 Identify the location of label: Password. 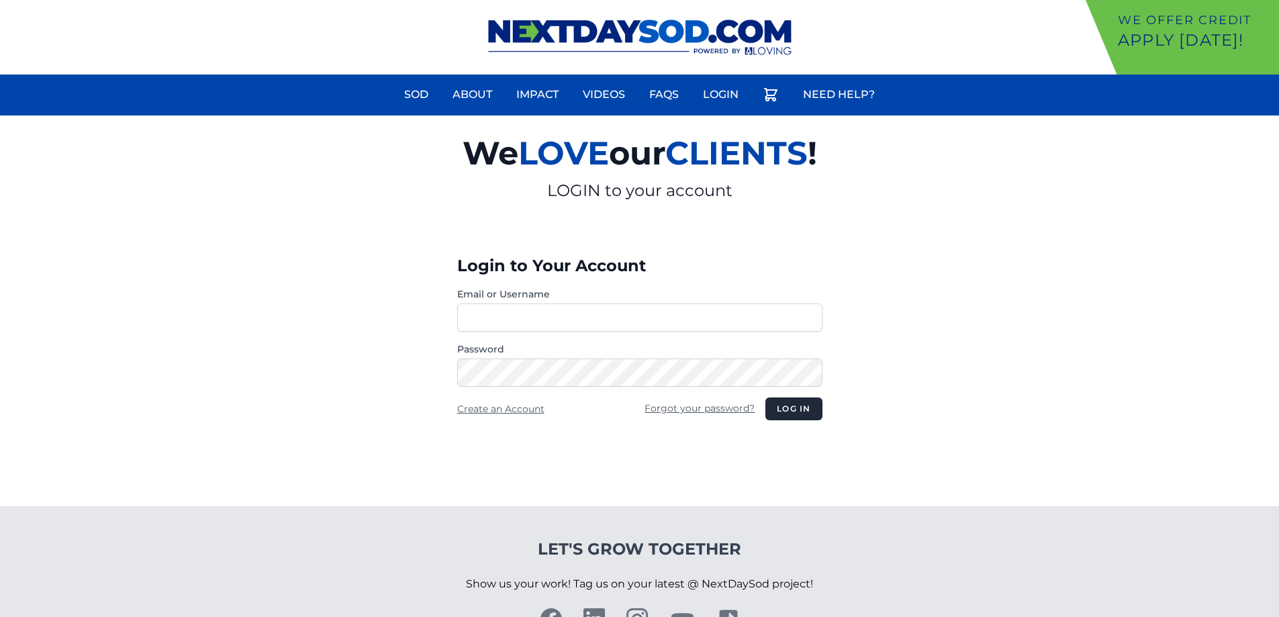
(640, 349).